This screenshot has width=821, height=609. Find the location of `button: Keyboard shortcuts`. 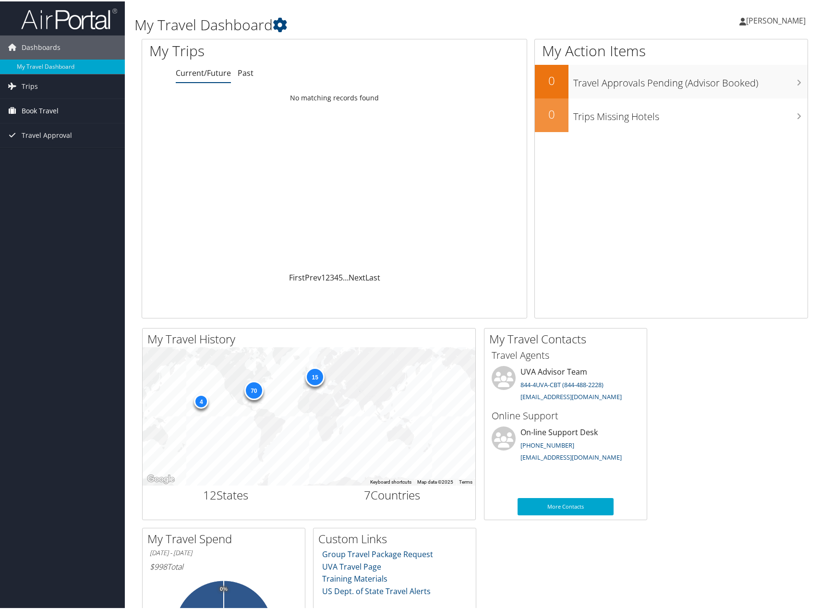

button: Keyboard shortcuts is located at coordinates (391, 480).